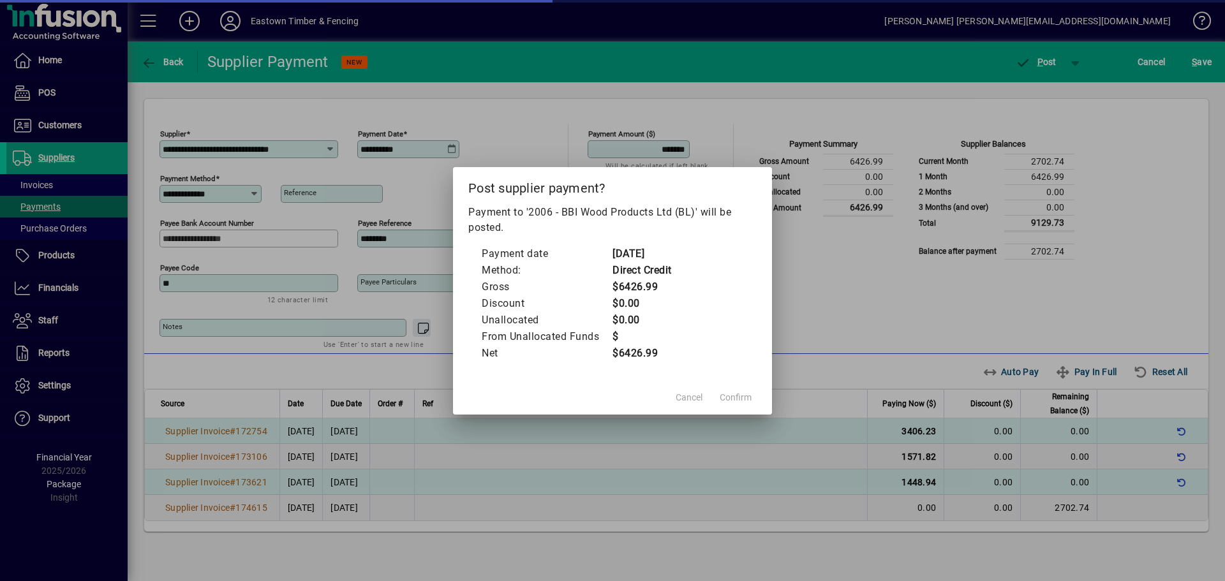 This screenshot has height=581, width=1225. Describe the element at coordinates (612, 186) in the screenshot. I see `h2: Post supplier payment?` at that location.